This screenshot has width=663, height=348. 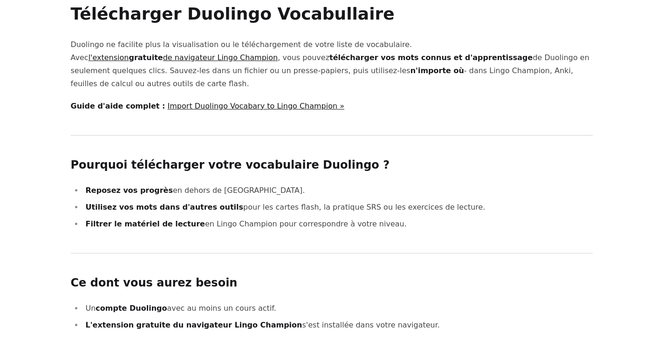 I want to click on li: pour les cartes flash, la pratique SRS ou les exercices de lecture., so click(x=338, y=207).